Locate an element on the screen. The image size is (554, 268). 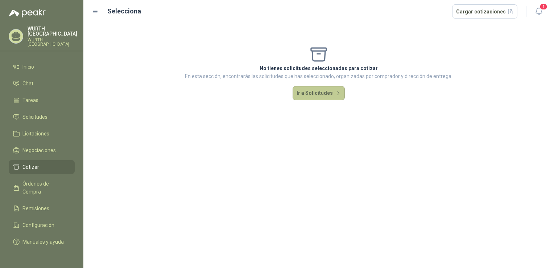
span: Chat is located at coordinates (28, 83).